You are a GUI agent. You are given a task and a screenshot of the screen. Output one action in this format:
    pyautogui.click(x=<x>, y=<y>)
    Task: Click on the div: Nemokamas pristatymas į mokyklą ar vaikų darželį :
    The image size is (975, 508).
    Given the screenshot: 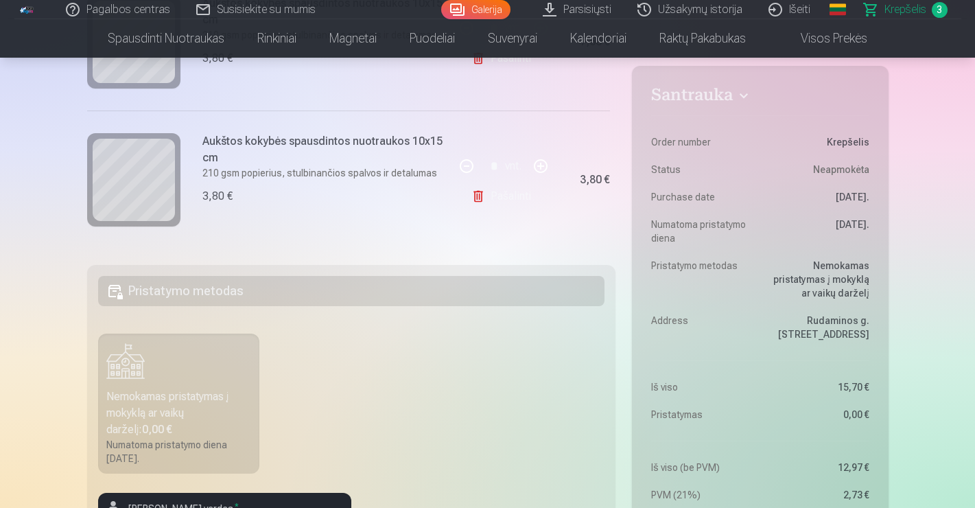 What is the action you would take?
    pyautogui.click(x=179, y=413)
    